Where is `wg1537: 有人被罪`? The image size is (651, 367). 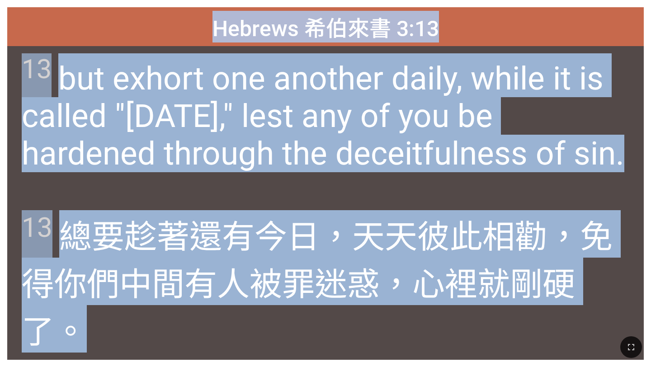
wg1537: 有人被罪 is located at coordinates (298, 308).